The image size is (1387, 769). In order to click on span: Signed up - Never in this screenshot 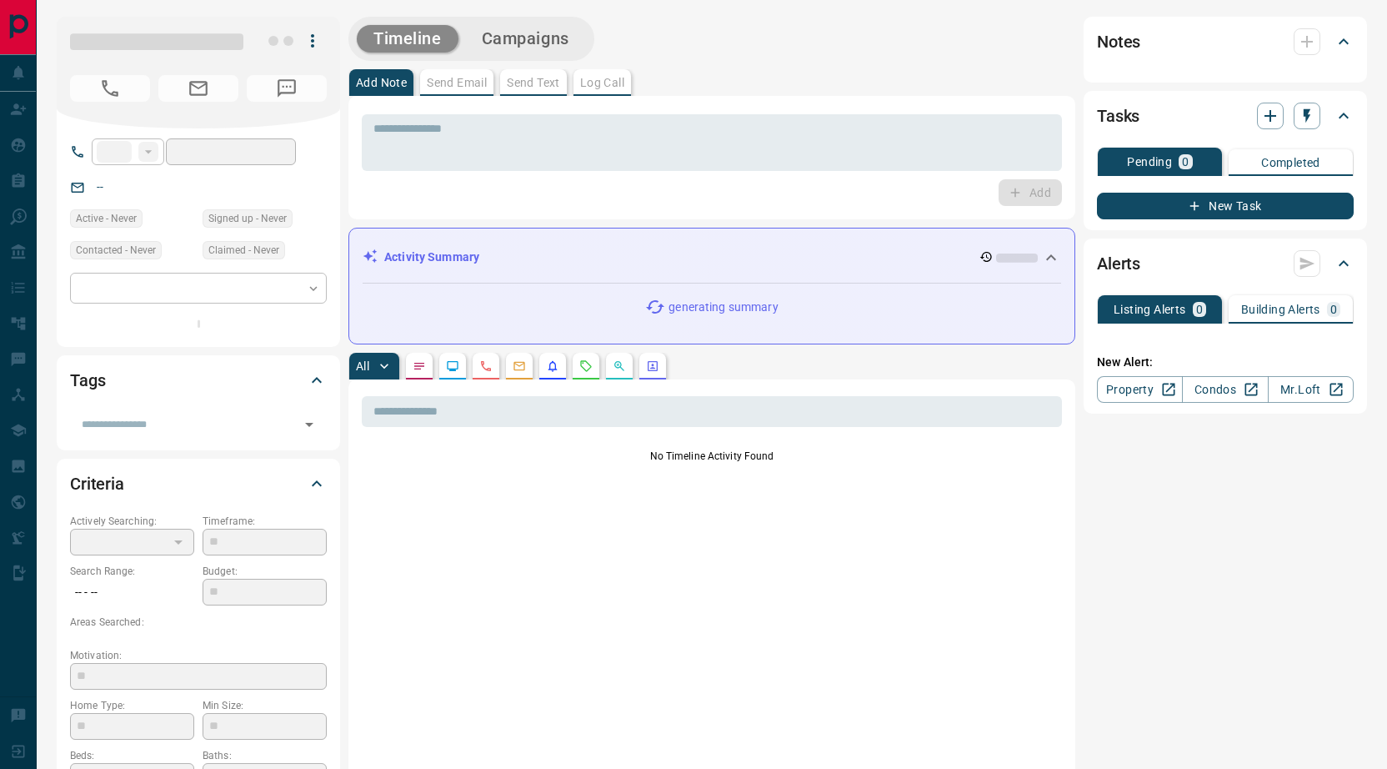, I will do `click(248, 218)`.